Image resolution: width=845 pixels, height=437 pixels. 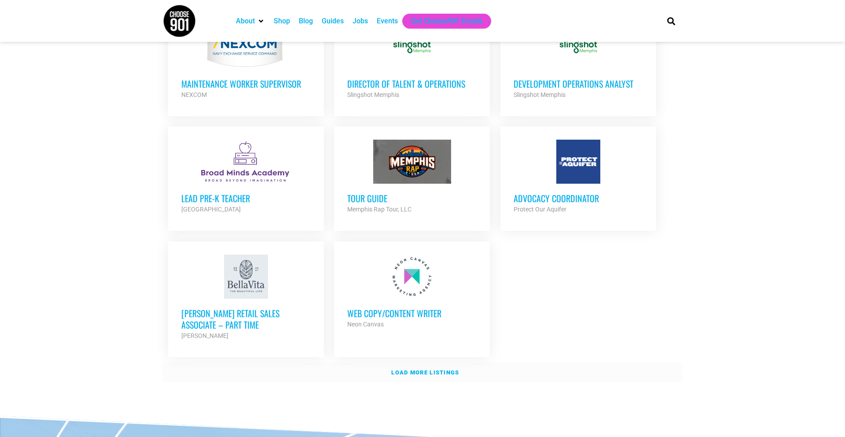 I want to click on a: Guides, so click(x=333, y=21).